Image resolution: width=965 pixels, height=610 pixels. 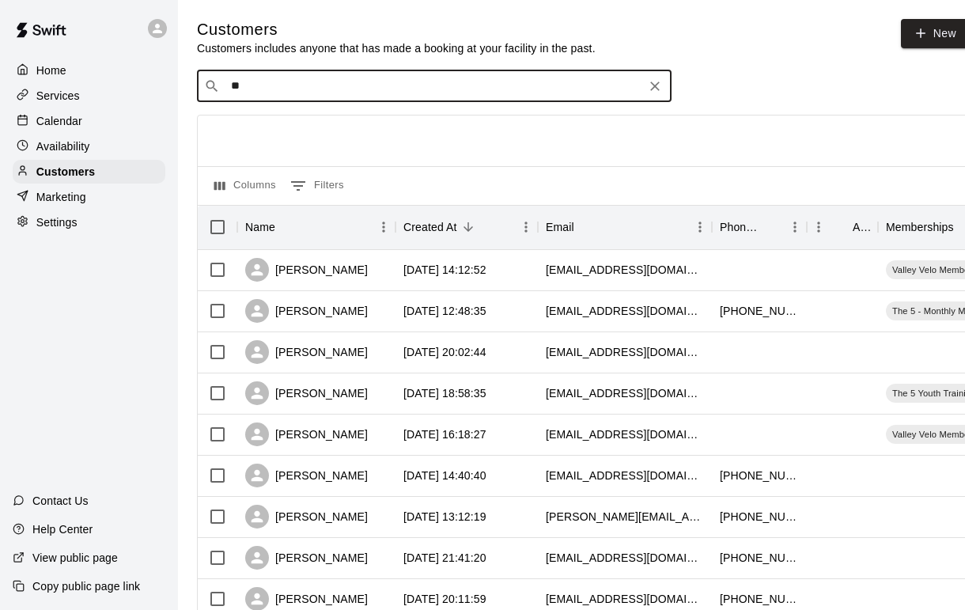 What do you see at coordinates (89, 146) in the screenshot?
I see `a: Availability` at bounding box center [89, 146].